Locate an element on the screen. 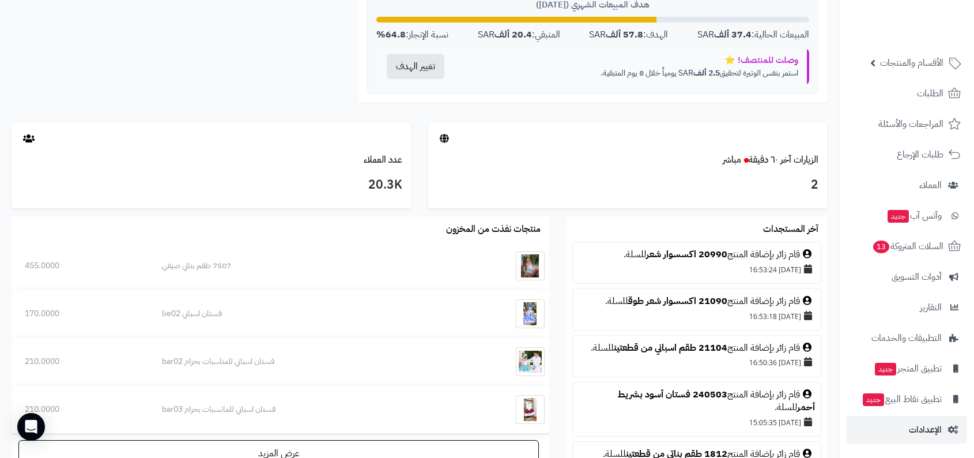 The height and width of the screenshot is (458, 974). a: تطبيق المتجرجديد is located at coordinates (906, 368).